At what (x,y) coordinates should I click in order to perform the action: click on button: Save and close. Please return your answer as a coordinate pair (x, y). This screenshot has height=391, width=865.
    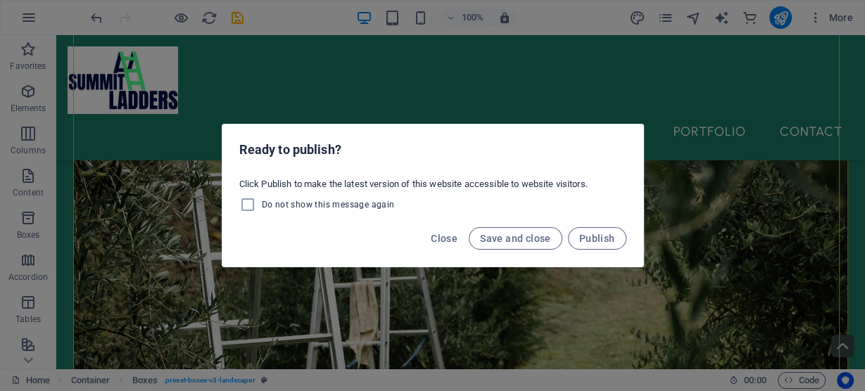
    Looking at the image, I should click on (515, 239).